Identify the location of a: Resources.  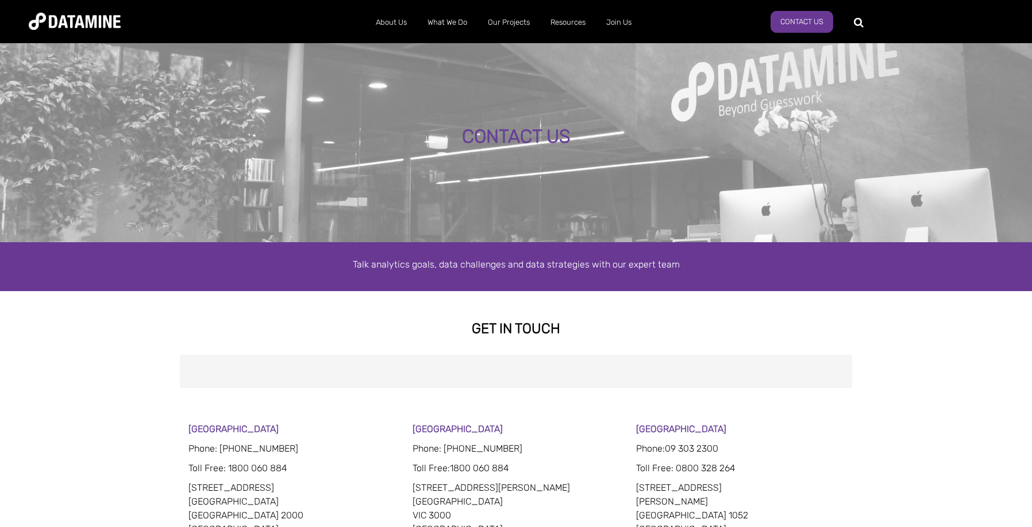
(568, 22).